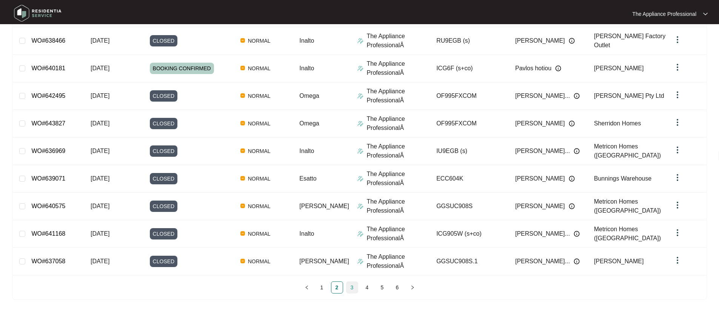 The height and width of the screenshot is (312, 719). Describe the element at coordinates (352, 287) in the screenshot. I see `li: 3` at that location.